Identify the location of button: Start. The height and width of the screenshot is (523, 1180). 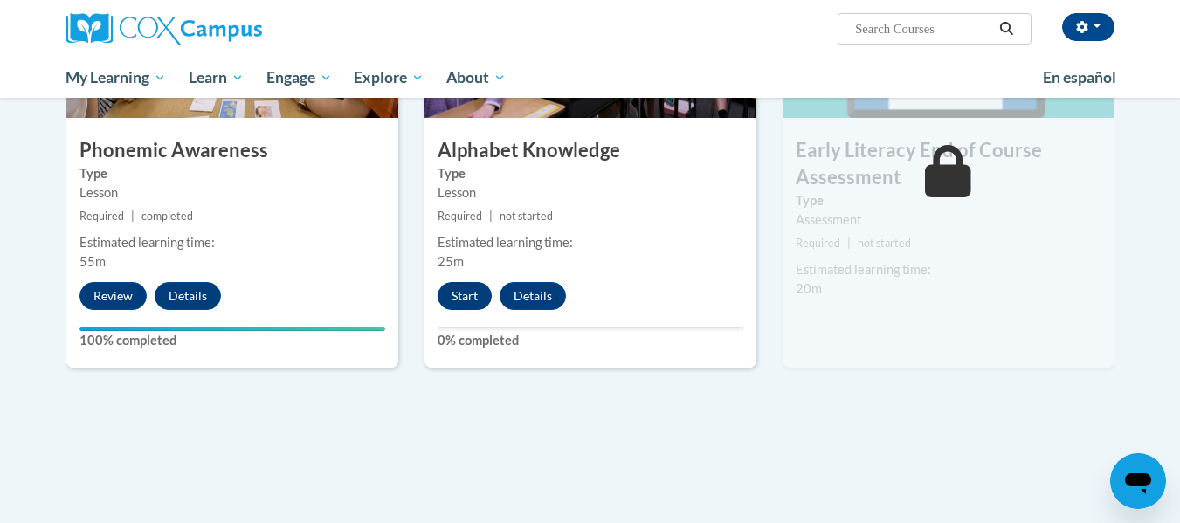
(465, 296).